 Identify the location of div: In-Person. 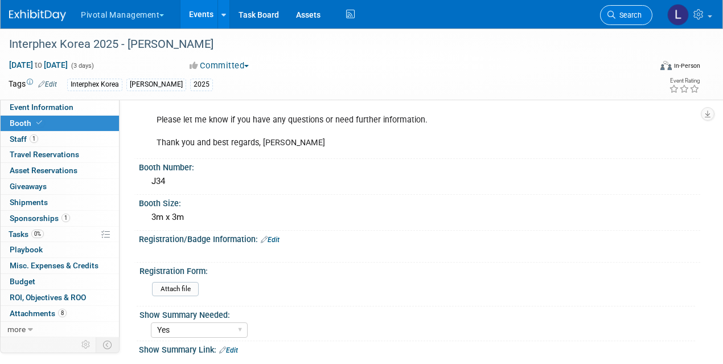
(687, 65).